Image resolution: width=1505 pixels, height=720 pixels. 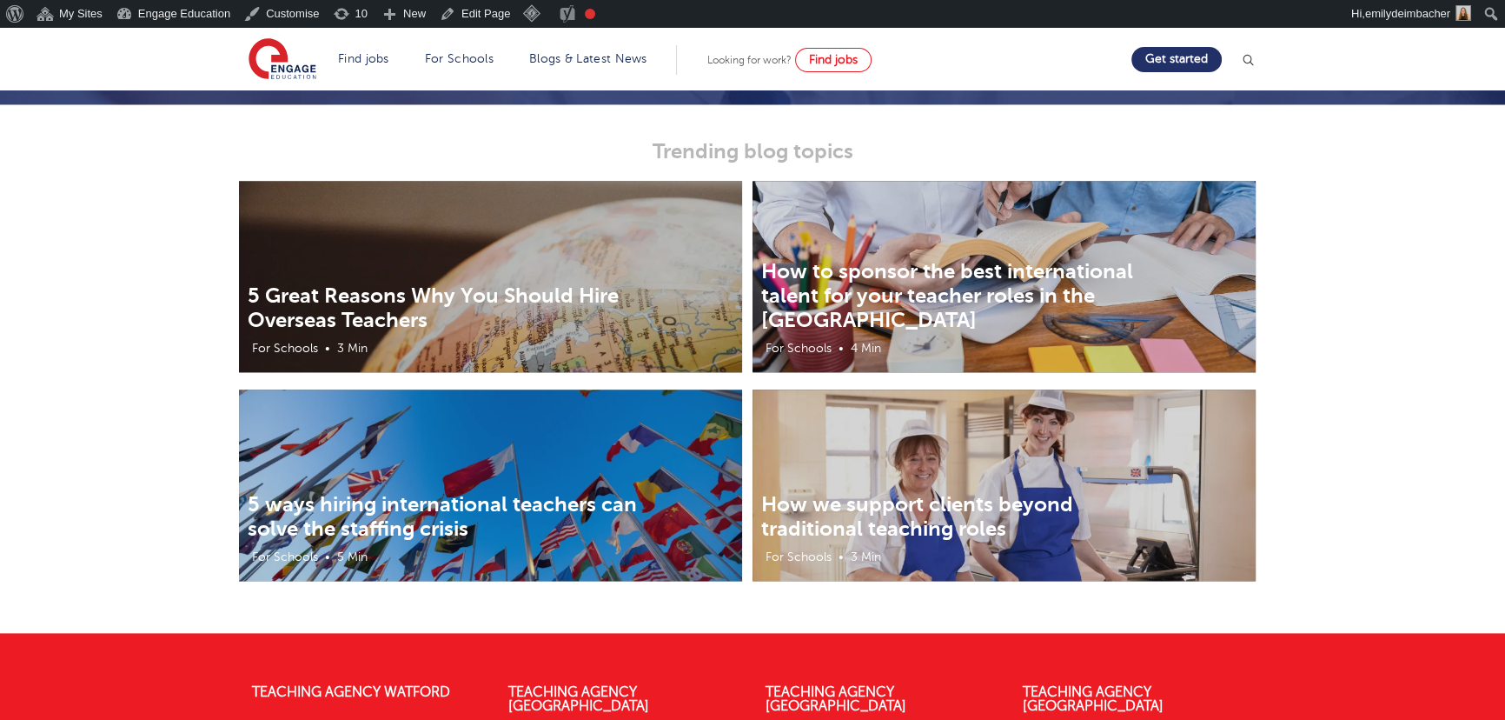 I want to click on a: 5 ways hiring international teachers can solve the staffing crisis, so click(x=442, y=516).